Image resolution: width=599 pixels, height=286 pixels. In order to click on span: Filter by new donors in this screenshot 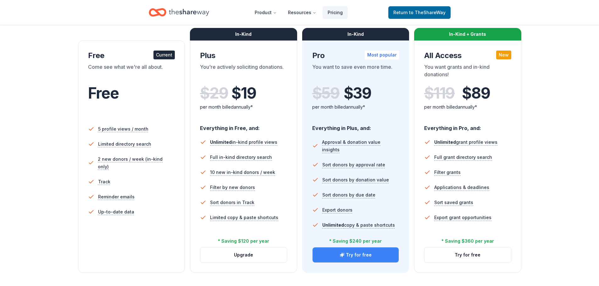, I will do `click(232, 188)`.